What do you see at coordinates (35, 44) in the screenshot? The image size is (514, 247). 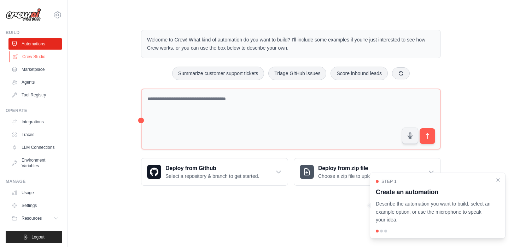 I see `a: Automations` at bounding box center [35, 44].